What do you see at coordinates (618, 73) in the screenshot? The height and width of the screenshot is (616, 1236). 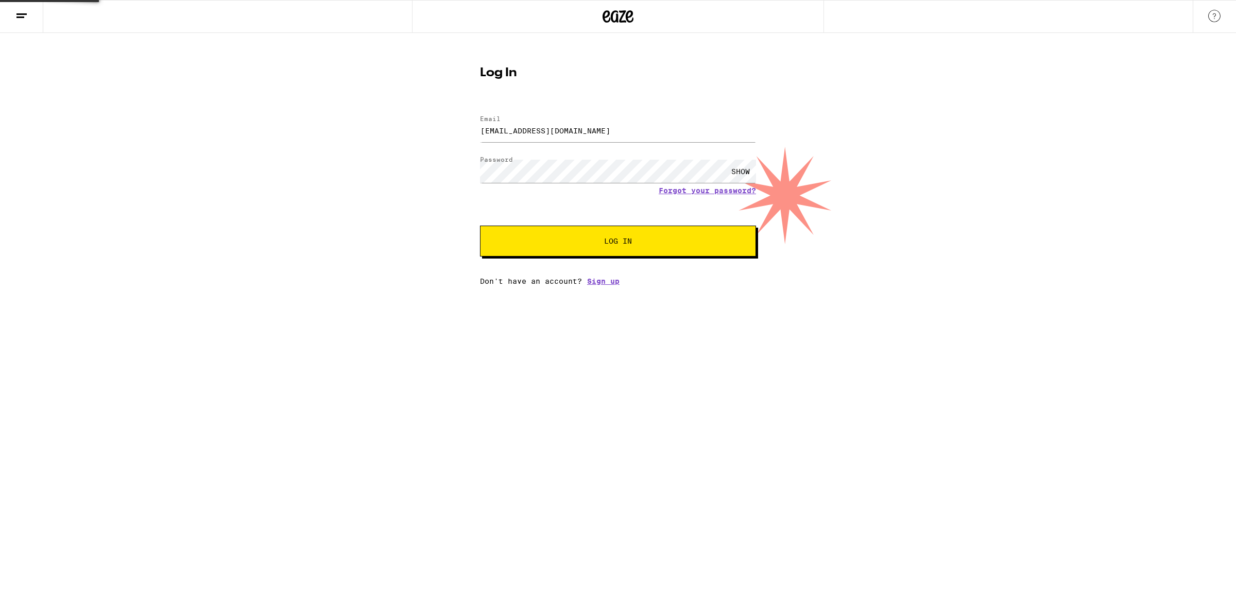 I see `h1: Log In` at bounding box center [618, 73].